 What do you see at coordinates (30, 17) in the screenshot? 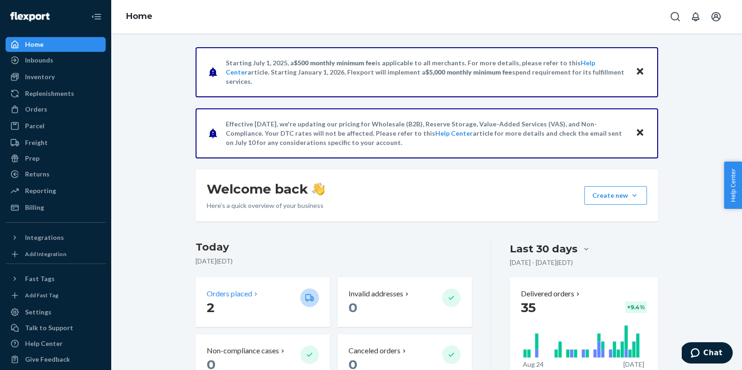
I see `img: Flexport logo` at bounding box center [30, 17].